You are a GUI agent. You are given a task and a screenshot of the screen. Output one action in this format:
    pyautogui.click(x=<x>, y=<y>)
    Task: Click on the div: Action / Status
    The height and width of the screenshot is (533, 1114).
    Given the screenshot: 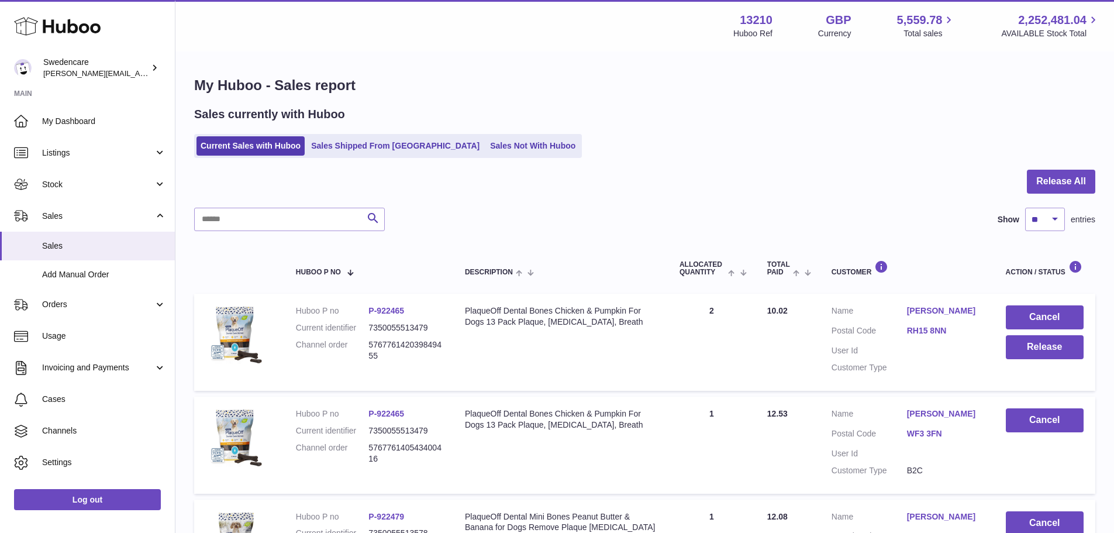 What is the action you would take?
    pyautogui.click(x=1045, y=268)
    